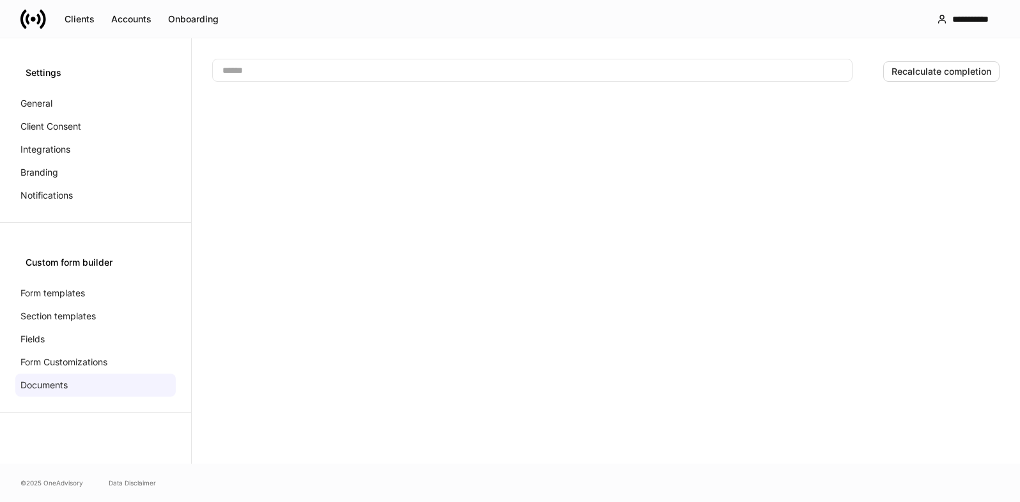 Image resolution: width=1020 pixels, height=502 pixels. Describe the element at coordinates (95, 339) in the screenshot. I see `a: Fields` at that location.